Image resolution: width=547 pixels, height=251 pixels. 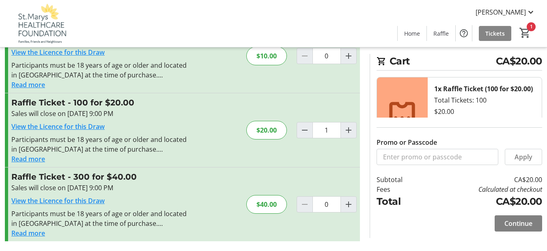 What do you see at coordinates (519, 61) in the screenshot?
I see `span: CA$20.00` at bounding box center [519, 61].